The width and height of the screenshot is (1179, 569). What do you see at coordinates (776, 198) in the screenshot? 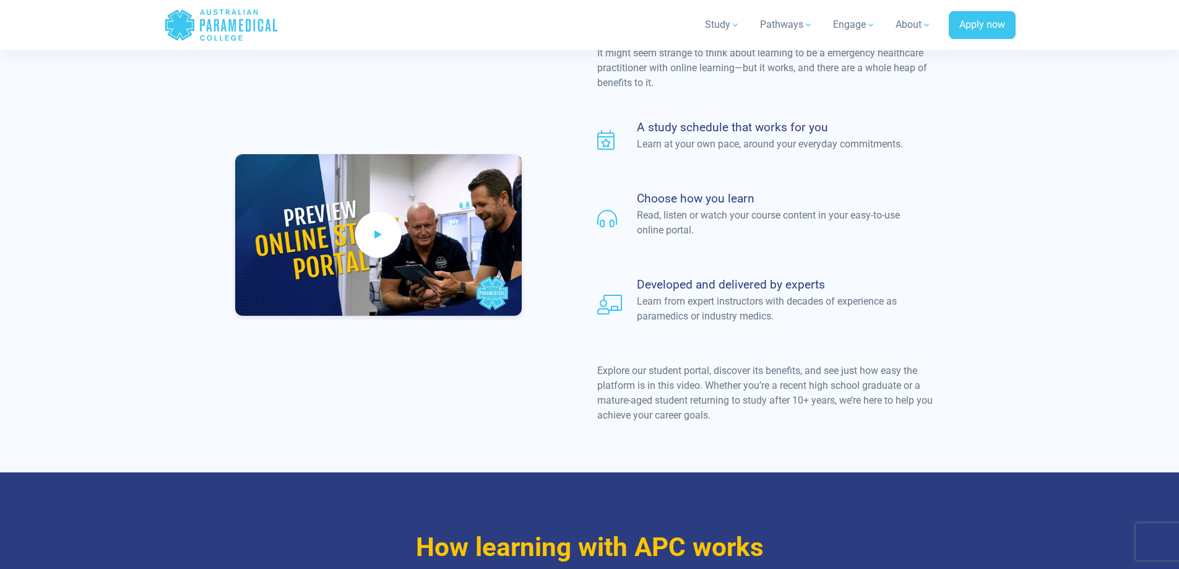
I see `h4: Choose how you learn` at bounding box center [776, 198].